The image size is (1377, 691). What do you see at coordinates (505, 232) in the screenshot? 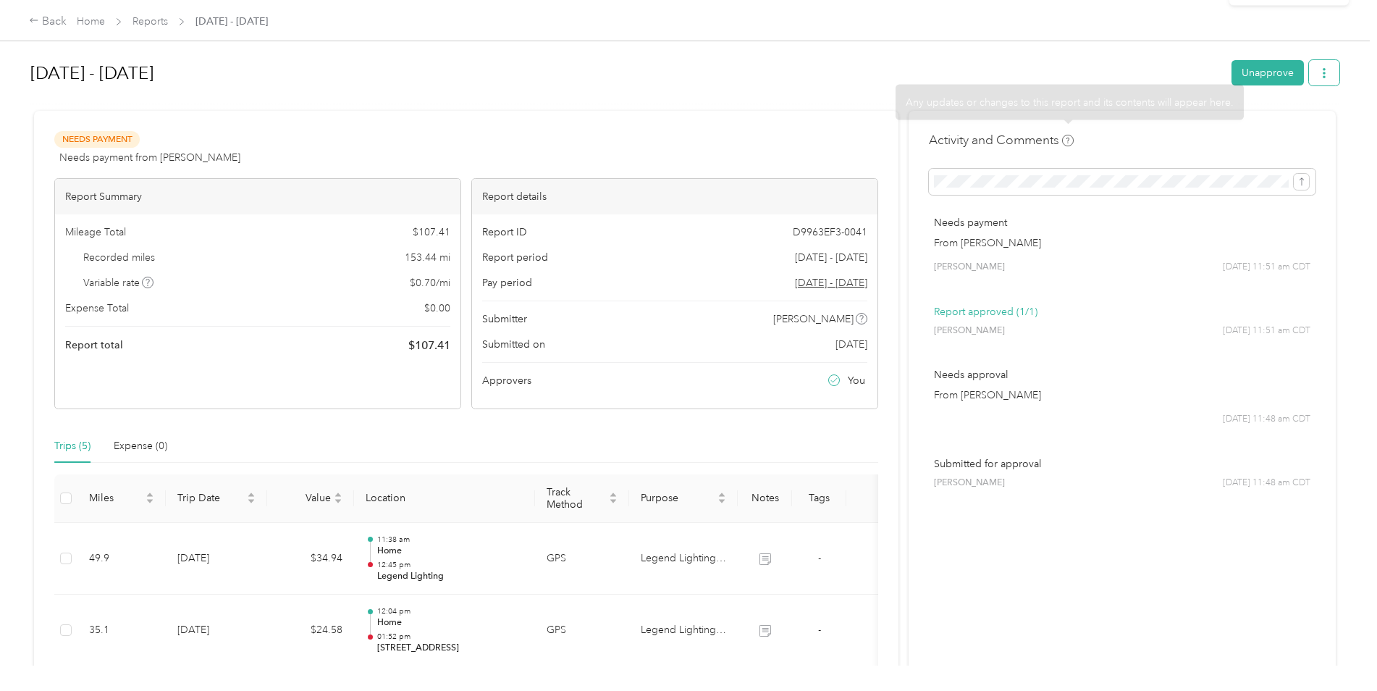
I see `span: Report ID` at bounding box center [505, 232].